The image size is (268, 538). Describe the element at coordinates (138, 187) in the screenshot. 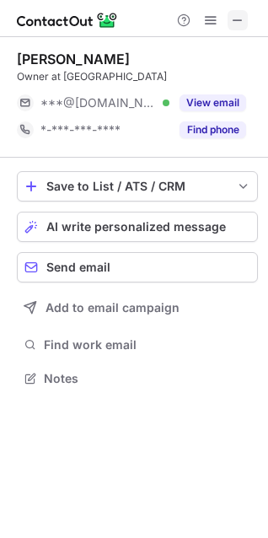

I see `div: Save to List / ATS / CRM` at that location.